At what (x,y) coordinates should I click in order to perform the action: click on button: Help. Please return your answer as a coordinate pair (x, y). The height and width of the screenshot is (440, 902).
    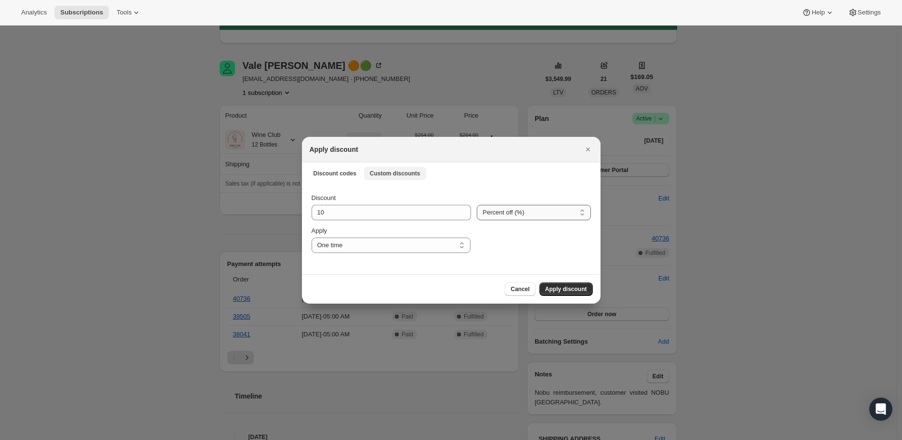
    Looking at the image, I should click on (817, 13).